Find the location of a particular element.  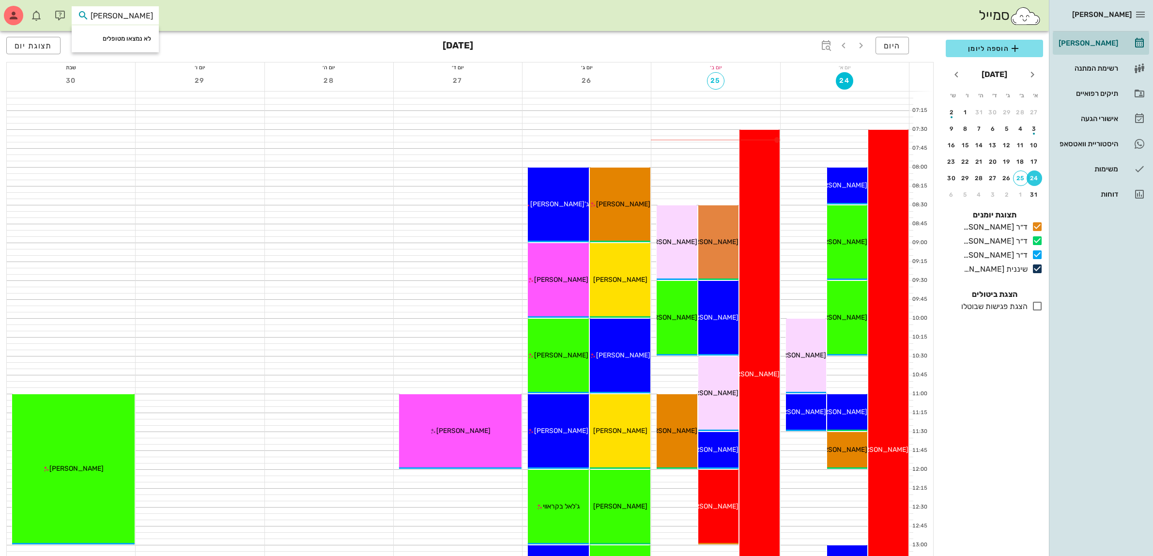

div: משימות is located at coordinates (1087, 169).